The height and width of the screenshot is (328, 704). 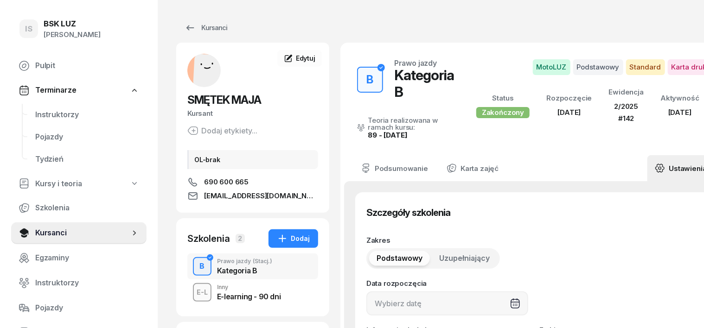 What do you see at coordinates (58, 184) in the screenshot?
I see `span: Kursy i teoria` at bounding box center [58, 184].